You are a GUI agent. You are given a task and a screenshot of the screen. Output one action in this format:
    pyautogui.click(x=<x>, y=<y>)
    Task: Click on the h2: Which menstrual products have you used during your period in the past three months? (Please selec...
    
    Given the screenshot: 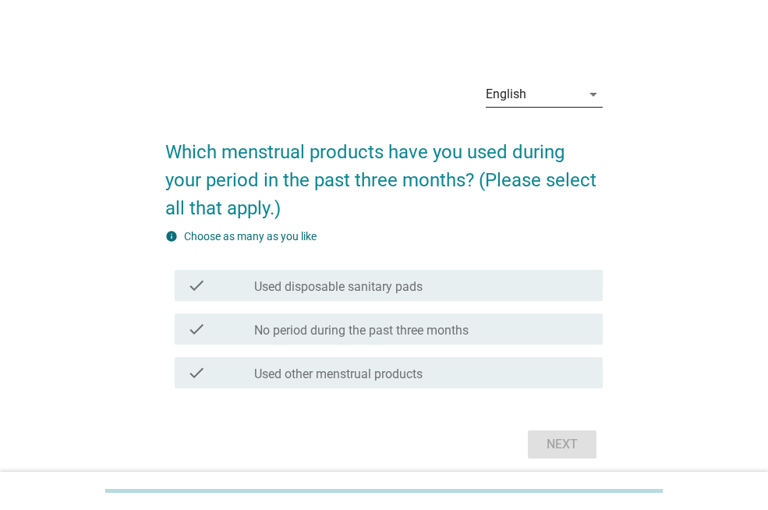 What is the action you would take?
    pyautogui.click(x=384, y=172)
    